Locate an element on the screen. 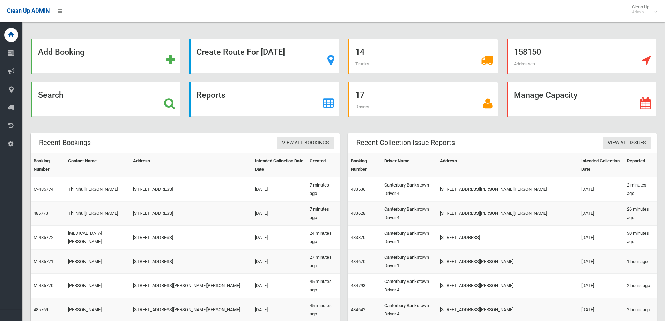  span: Clean Up is located at coordinates (643, 9).